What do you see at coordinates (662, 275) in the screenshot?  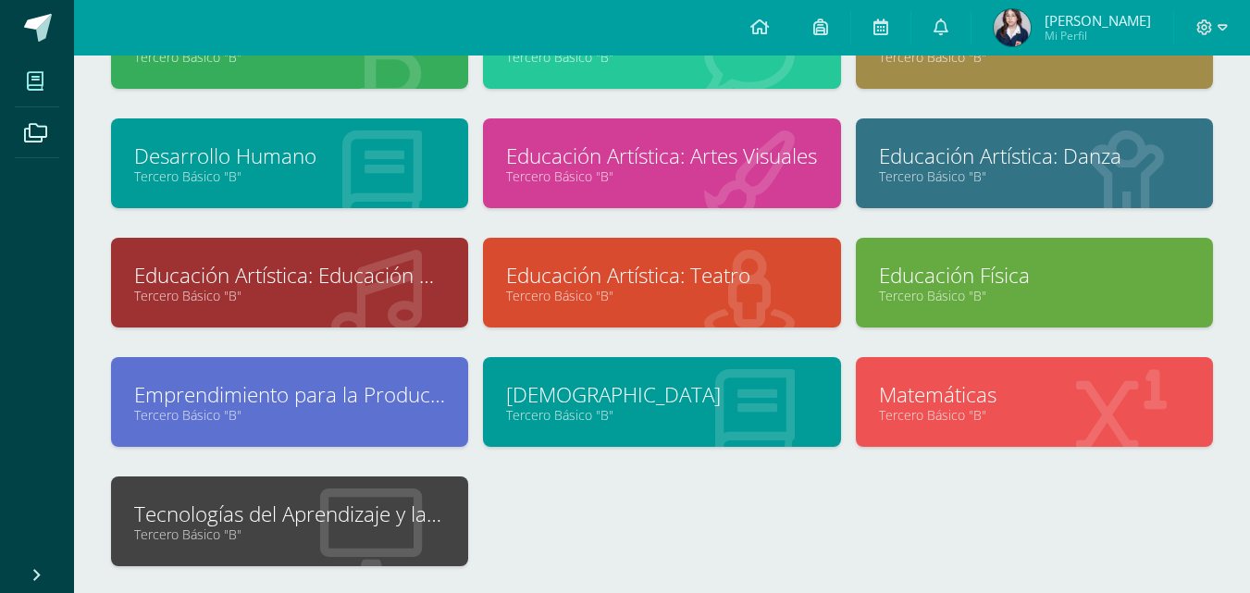 I see `a: Educación Artística: Teatro` at bounding box center [662, 275].